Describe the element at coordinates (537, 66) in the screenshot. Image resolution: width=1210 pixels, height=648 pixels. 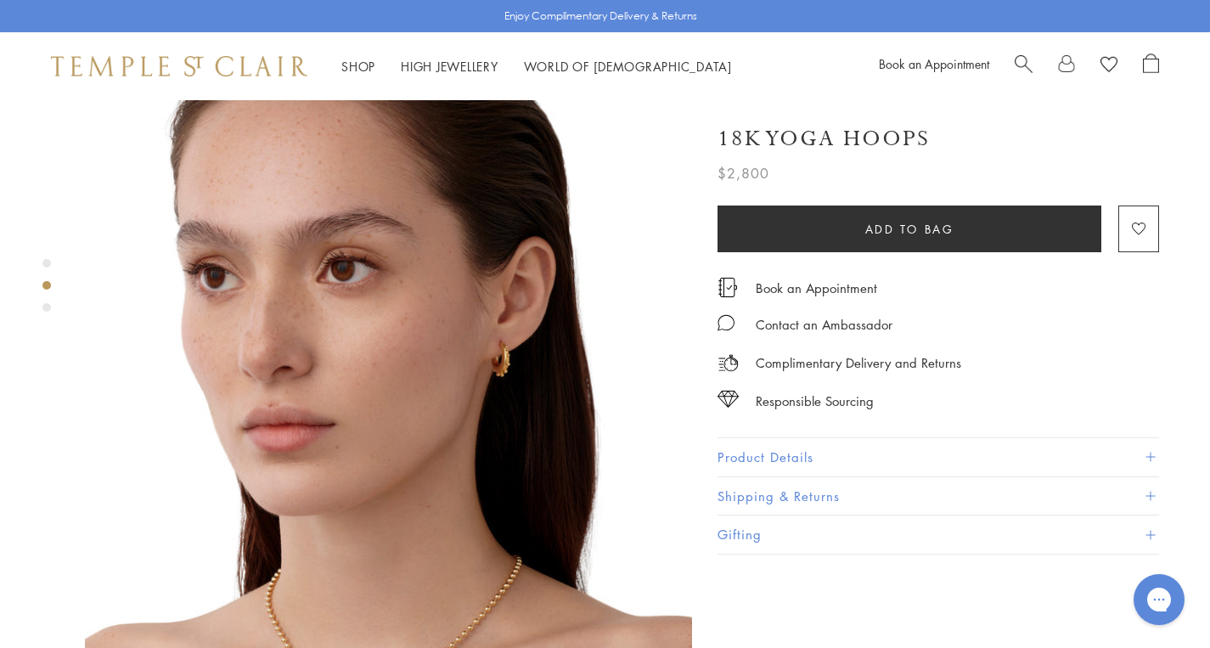
I see `nav: Main navigation` at that location.